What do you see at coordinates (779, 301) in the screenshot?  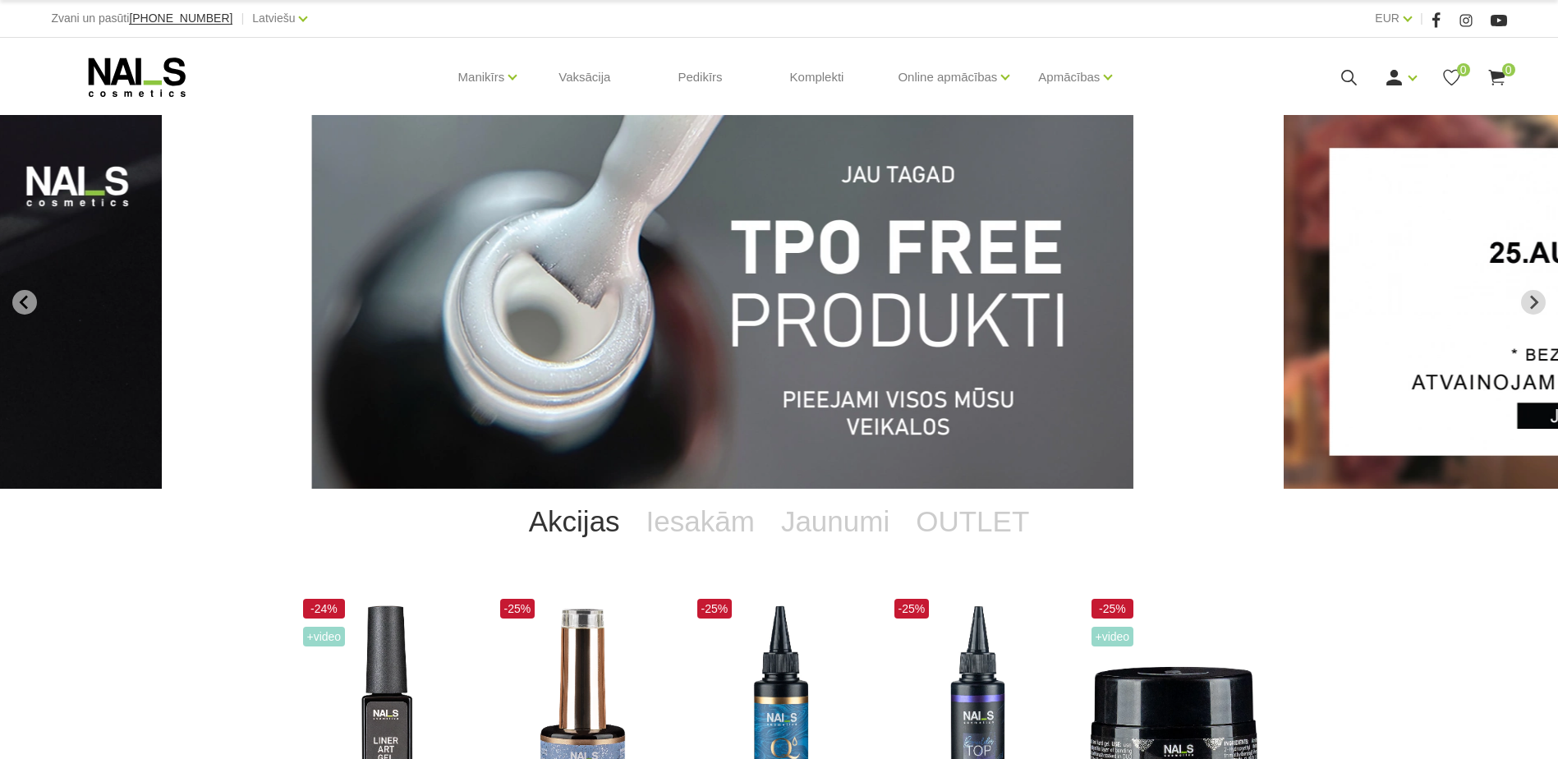 I see `li: 1 of 13` at bounding box center [779, 301].